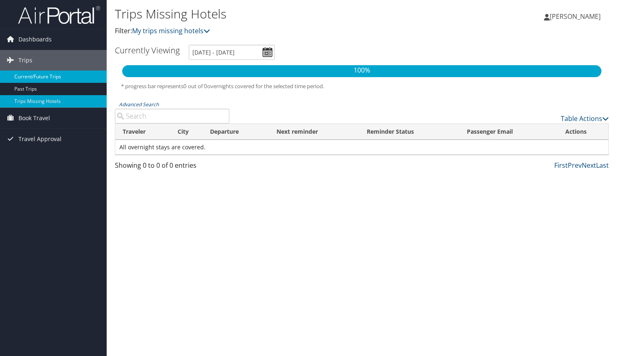 This screenshot has height=356, width=617. Describe the element at coordinates (40, 139) in the screenshot. I see `span: Travel Approval` at that location.